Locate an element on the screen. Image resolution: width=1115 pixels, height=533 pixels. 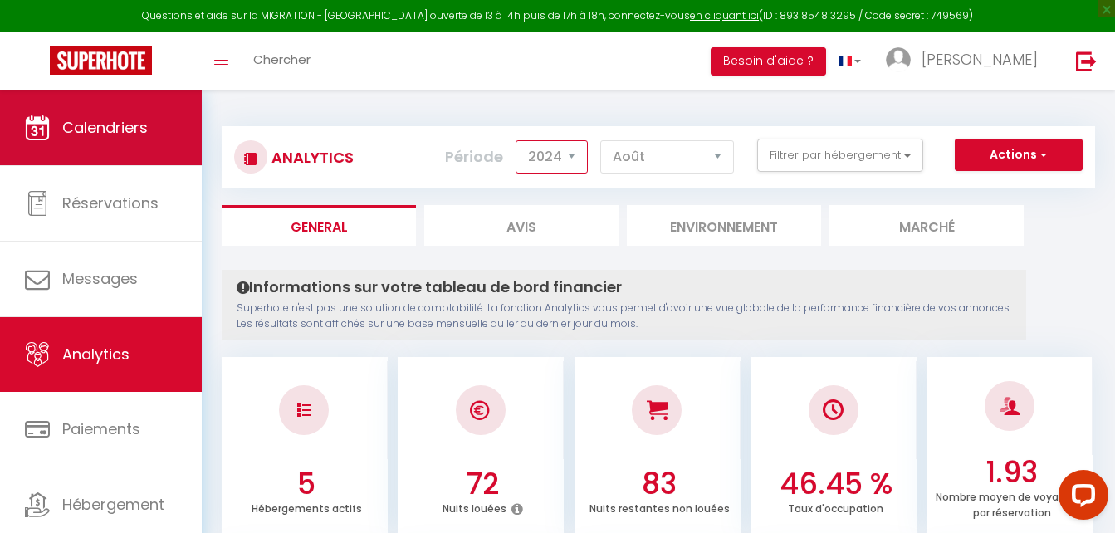
h3: 1.93 is located at coordinates (1012, 472).